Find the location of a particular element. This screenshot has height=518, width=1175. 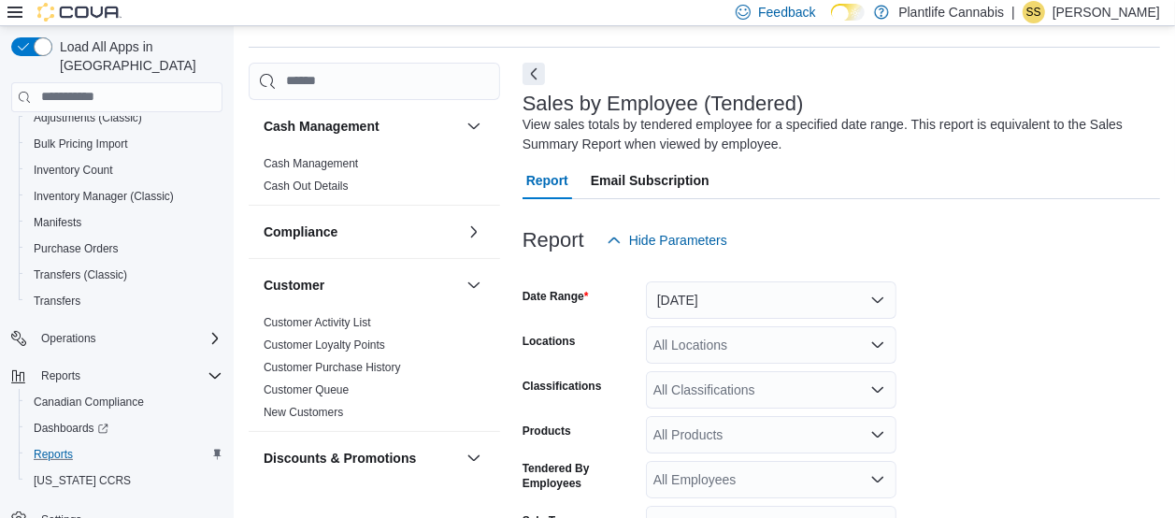

a: Cash Out Details is located at coordinates (306, 186).